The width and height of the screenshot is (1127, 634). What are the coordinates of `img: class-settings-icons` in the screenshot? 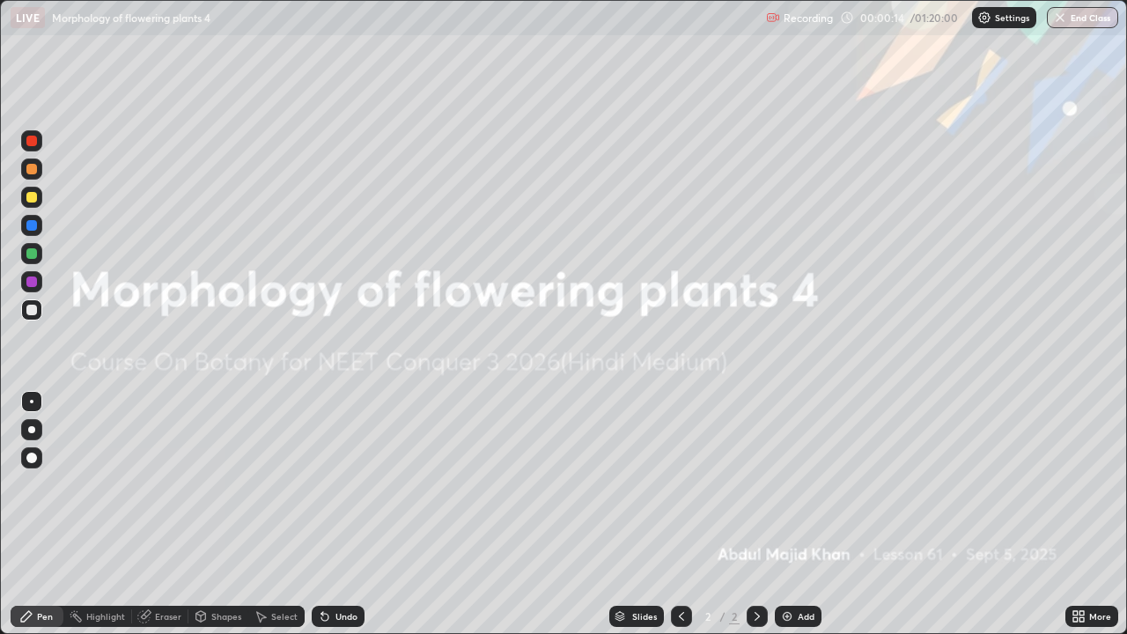 It's located at (984, 18).